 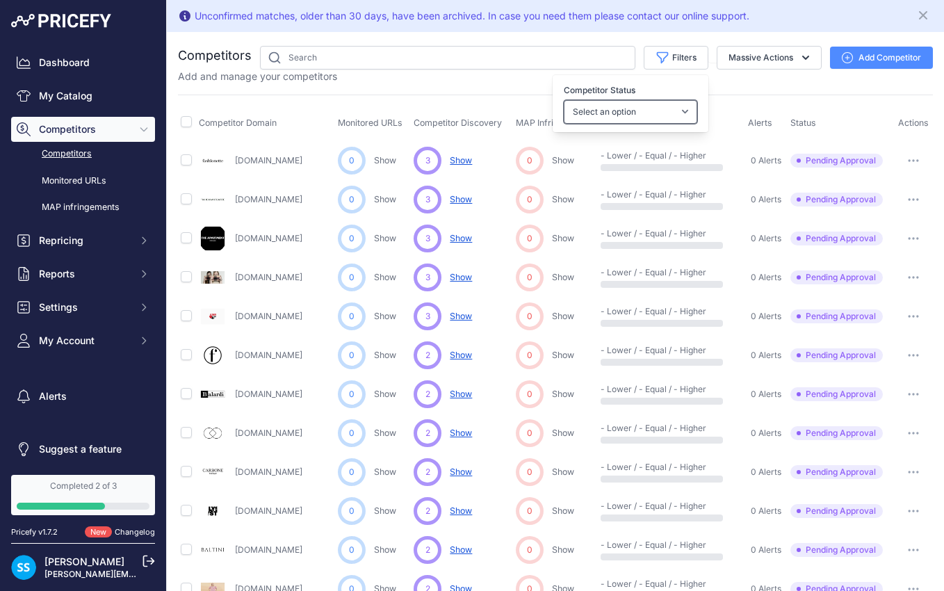 I want to click on span: My Account, so click(x=84, y=341).